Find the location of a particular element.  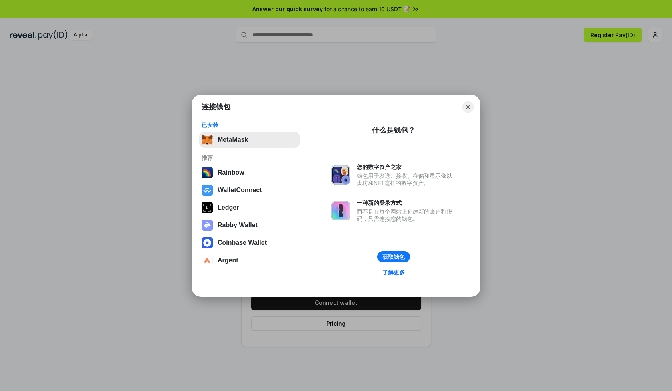

button: Ledger is located at coordinates (249, 208).